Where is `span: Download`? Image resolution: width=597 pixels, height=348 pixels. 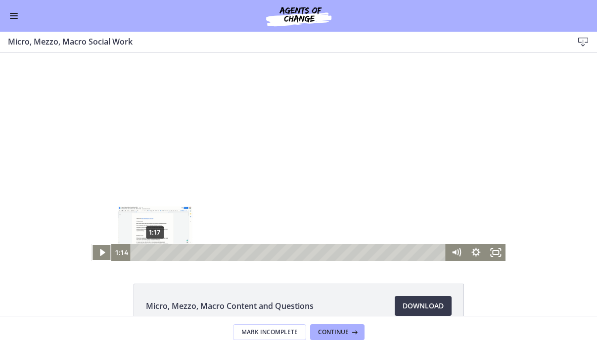 span: Download is located at coordinates (423, 306).